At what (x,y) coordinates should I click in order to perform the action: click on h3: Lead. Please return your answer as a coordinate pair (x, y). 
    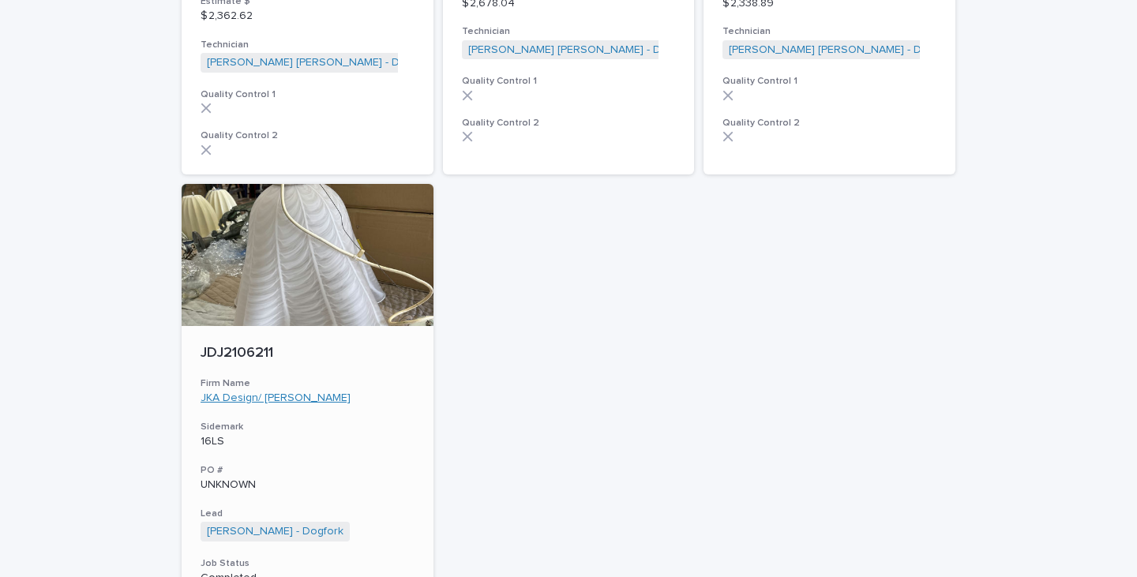
    Looking at the image, I should click on (307, 514).